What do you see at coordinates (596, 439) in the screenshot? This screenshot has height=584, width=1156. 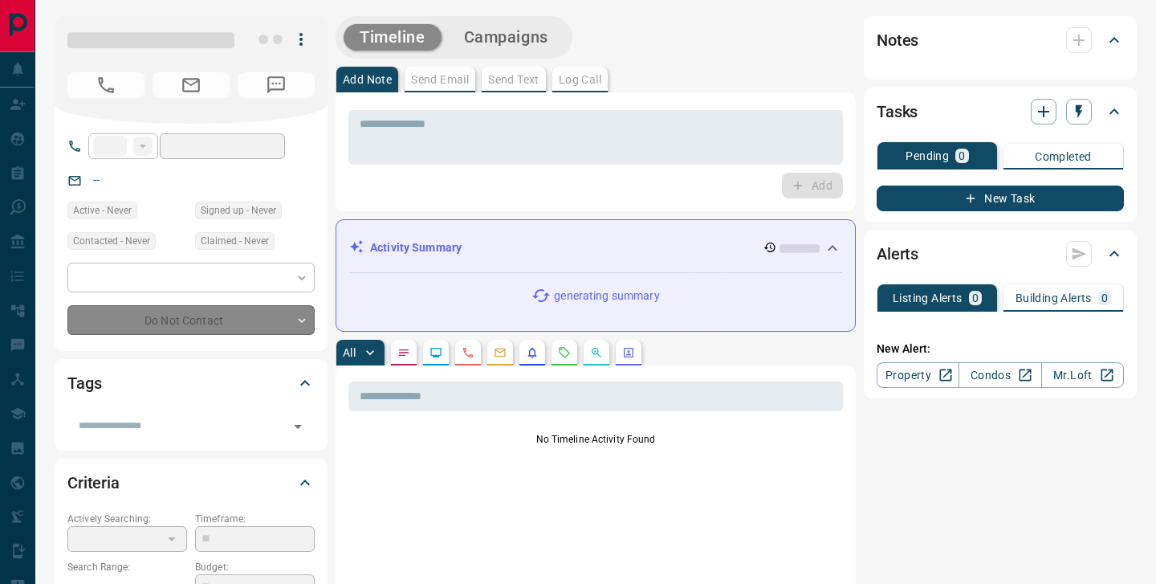 I see `p: No Timeline Activity Found` at bounding box center [596, 439].